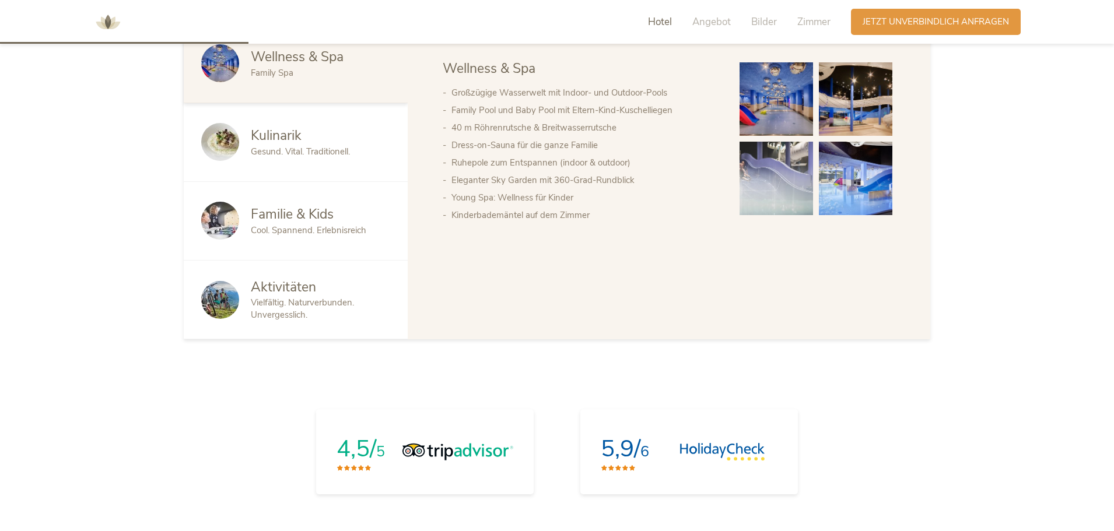 This screenshot has width=1114, height=531. I want to click on li: Ruhepole zum Entspannen (indoor & outdoor), so click(584, 163).